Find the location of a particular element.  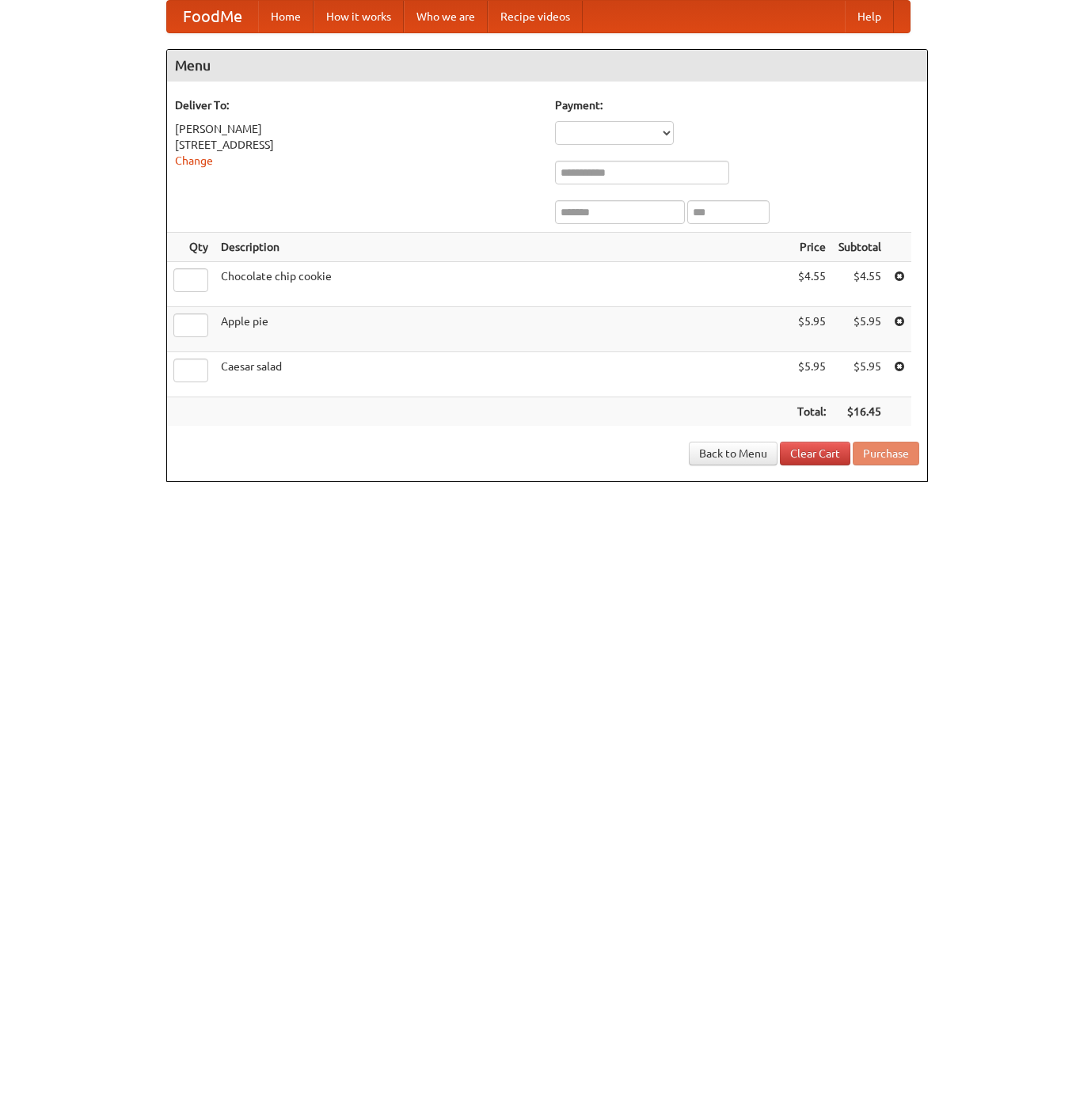

a: Recipe videos is located at coordinates (536, 17).